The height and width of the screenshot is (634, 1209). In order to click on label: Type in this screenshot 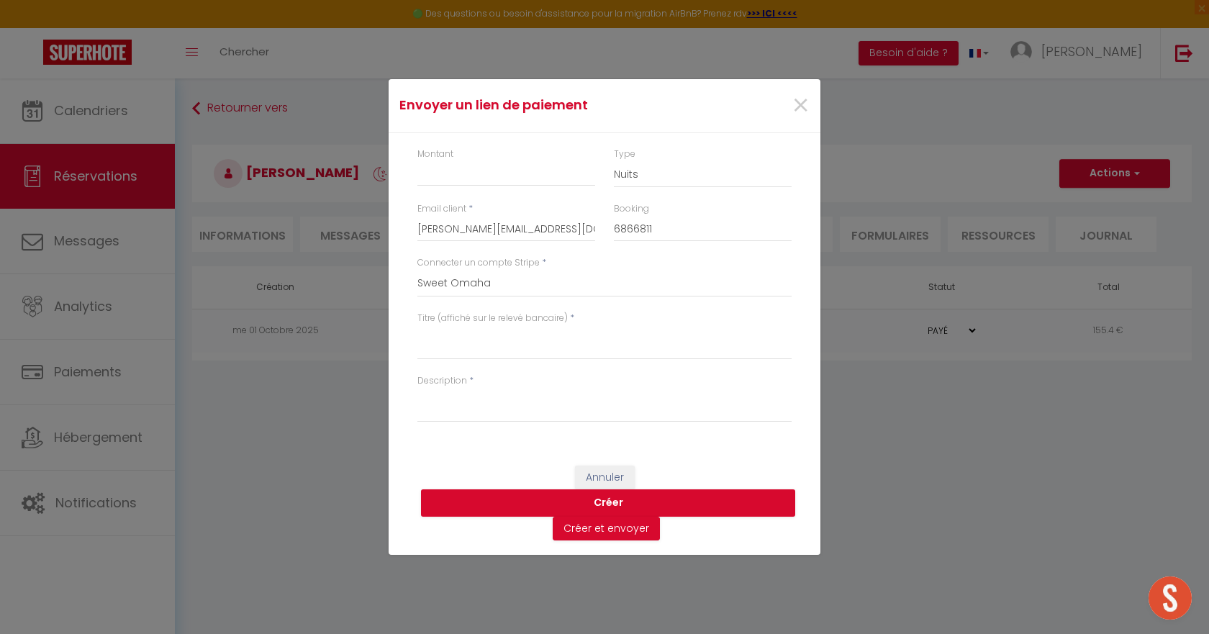, I will do `click(625, 154)`.